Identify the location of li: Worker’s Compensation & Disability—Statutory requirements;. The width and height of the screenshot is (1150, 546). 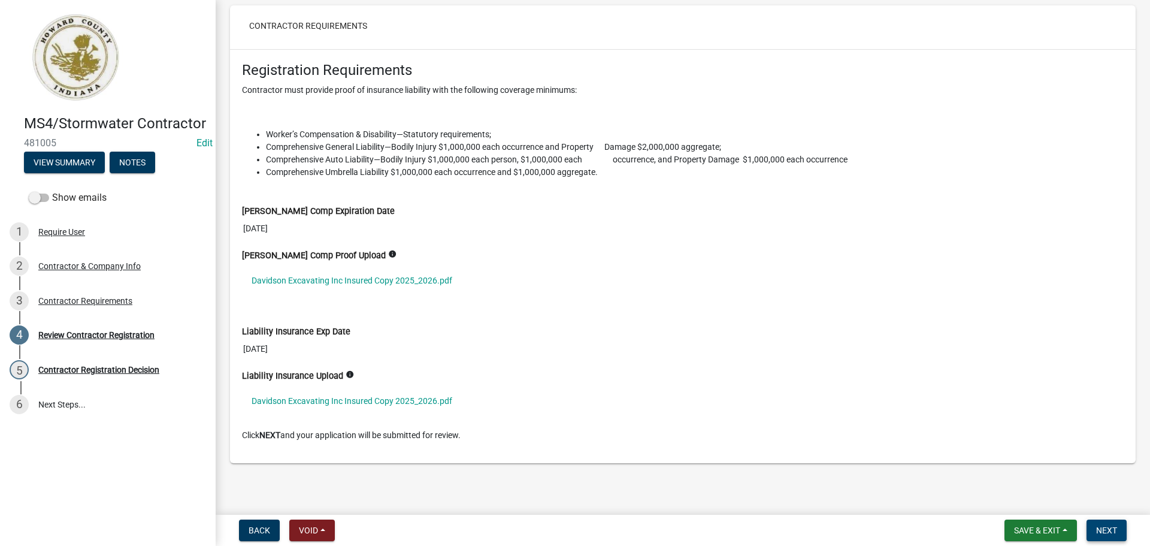
(695, 134).